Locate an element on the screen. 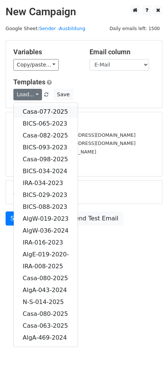  a: Copy/paste... is located at coordinates (36, 65).